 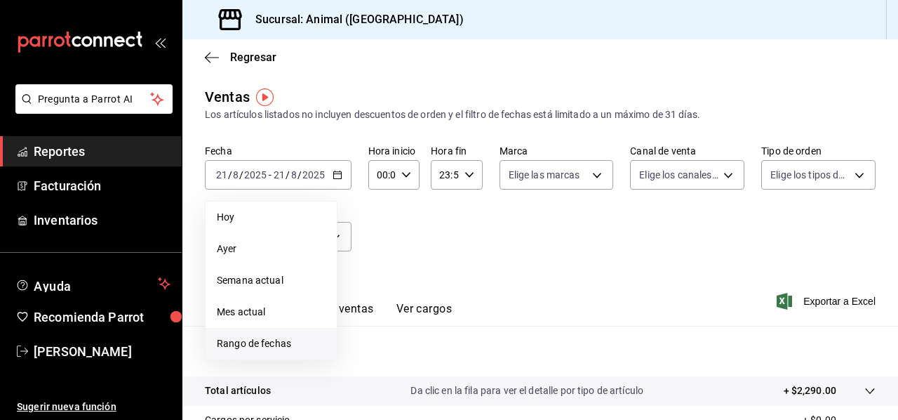 I want to click on button: Regresar, so click(x=241, y=57).